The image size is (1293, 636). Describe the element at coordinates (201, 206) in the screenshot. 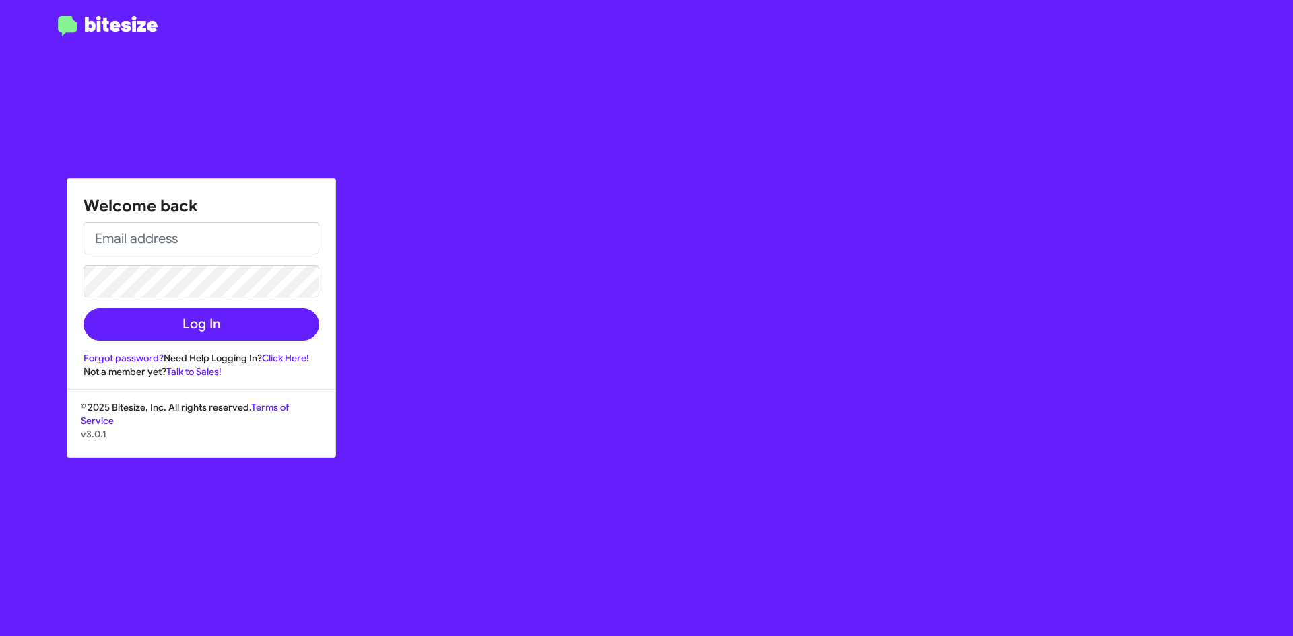

I see `h1: Welcome back` at that location.